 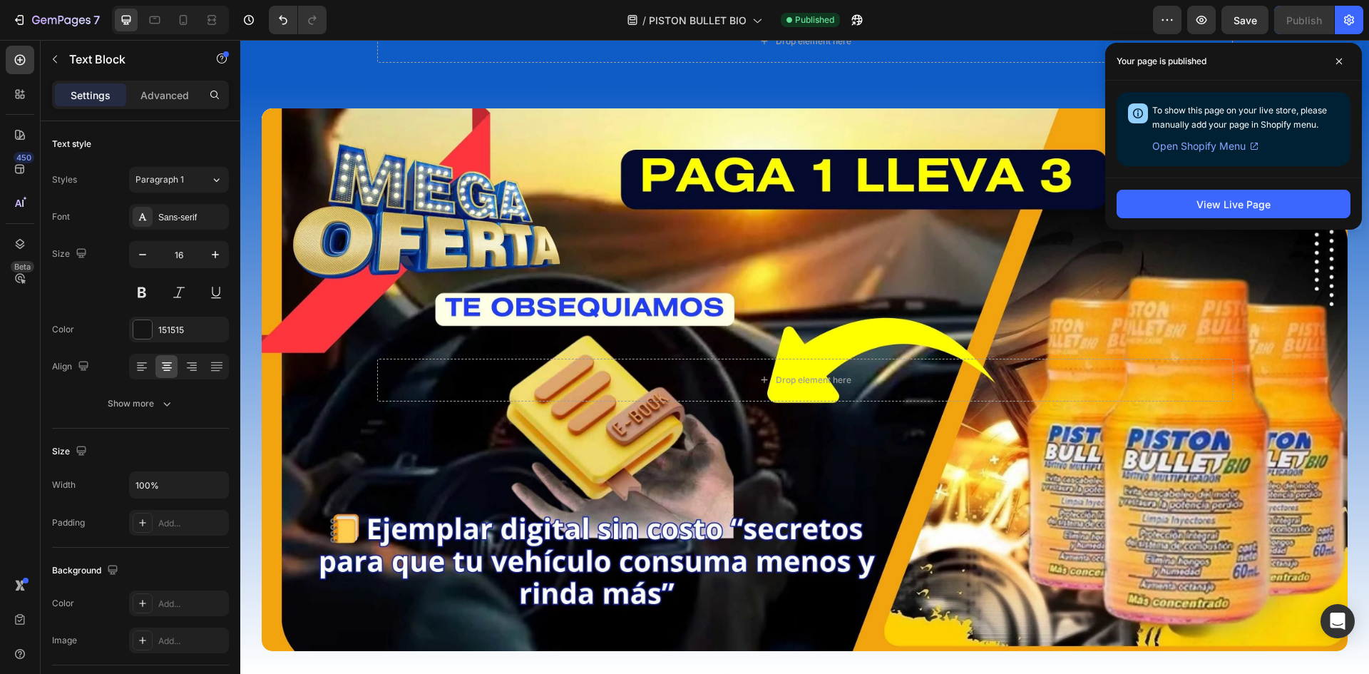 What do you see at coordinates (140, 404) in the screenshot?
I see `button: Show more` at bounding box center [140, 404].